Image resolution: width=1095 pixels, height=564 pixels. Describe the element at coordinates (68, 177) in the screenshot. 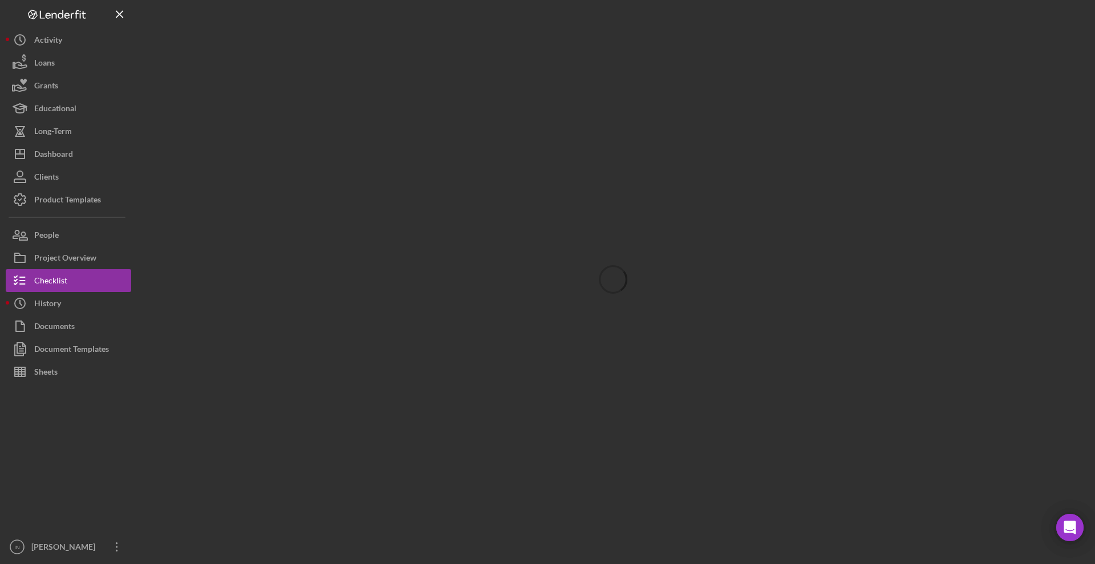

I see `a: Clients` at that location.